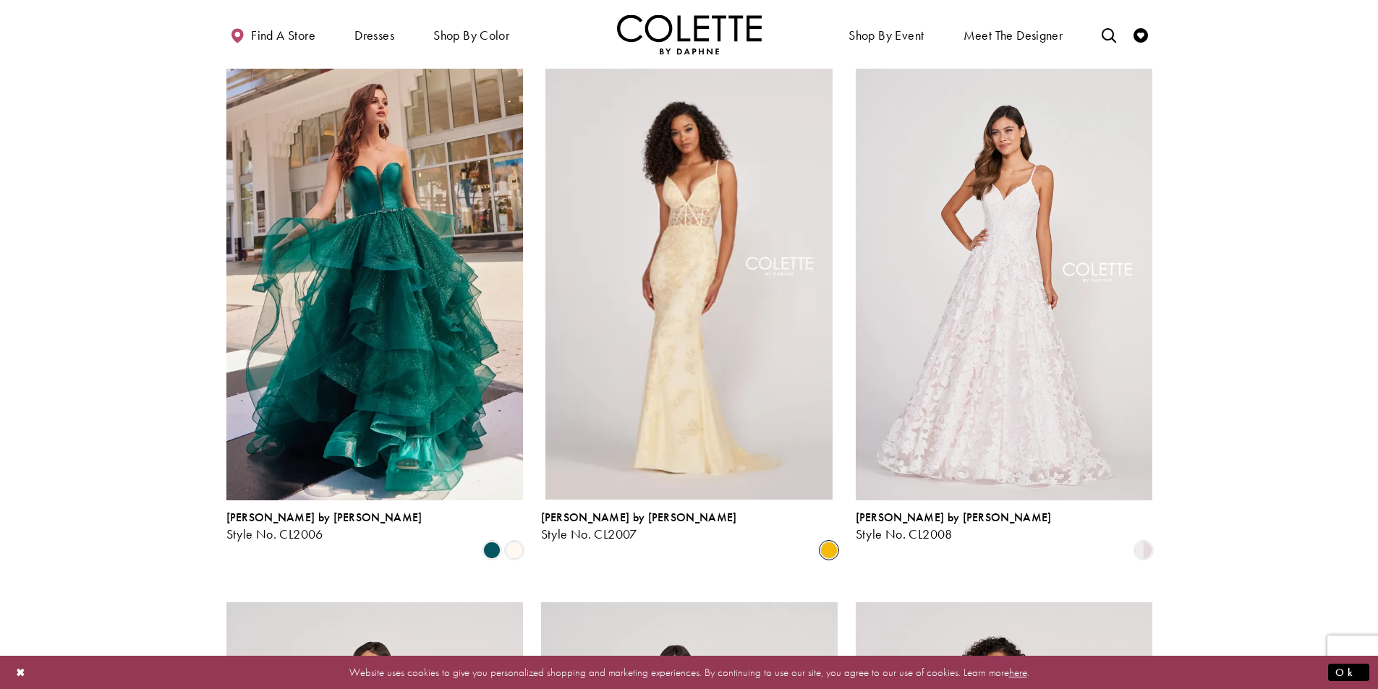 Image resolution: width=1378 pixels, height=689 pixels. What do you see at coordinates (275, 534) in the screenshot?
I see `span: Style No. CL2006` at bounding box center [275, 534].